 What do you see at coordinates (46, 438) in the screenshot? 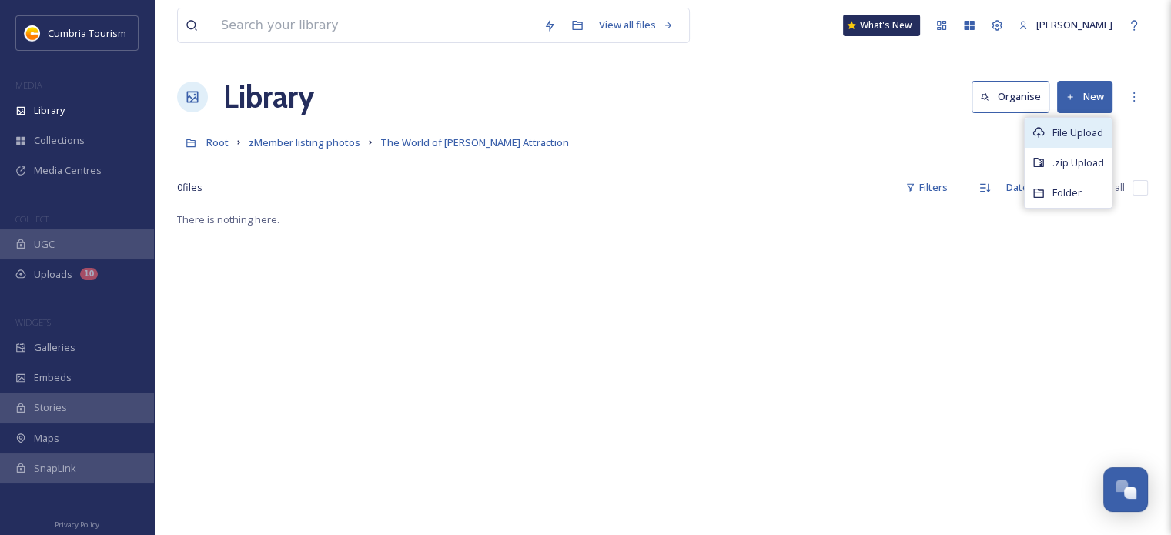
I see `span: Maps` at bounding box center [46, 438].